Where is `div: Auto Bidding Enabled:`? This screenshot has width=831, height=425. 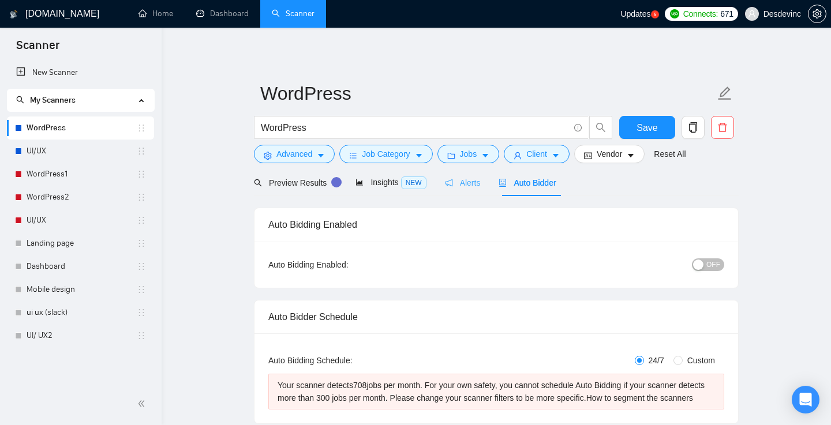
div: Auto Bidding Enabled: is located at coordinates (344, 265).